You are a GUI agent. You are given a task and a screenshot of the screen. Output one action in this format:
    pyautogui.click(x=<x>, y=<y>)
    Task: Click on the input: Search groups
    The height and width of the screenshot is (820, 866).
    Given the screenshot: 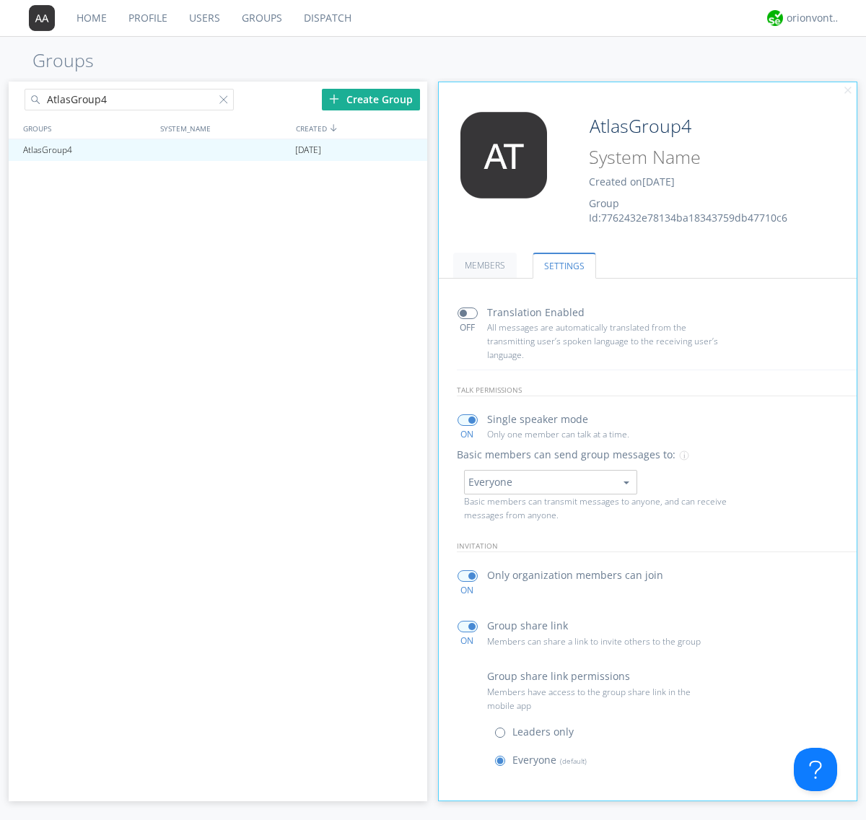 What is the action you would take?
    pyautogui.click(x=129, y=100)
    